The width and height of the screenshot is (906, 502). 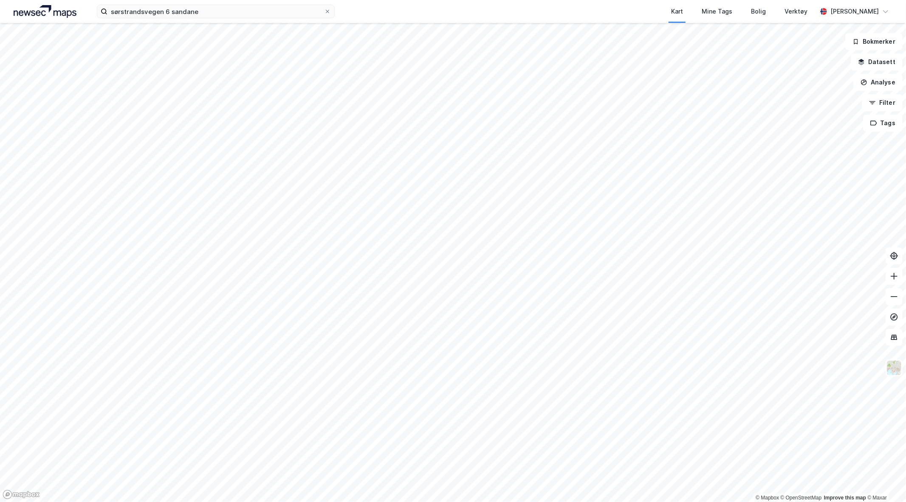 What do you see at coordinates (21, 495) in the screenshot?
I see `a: Mapbox homepage` at bounding box center [21, 495].